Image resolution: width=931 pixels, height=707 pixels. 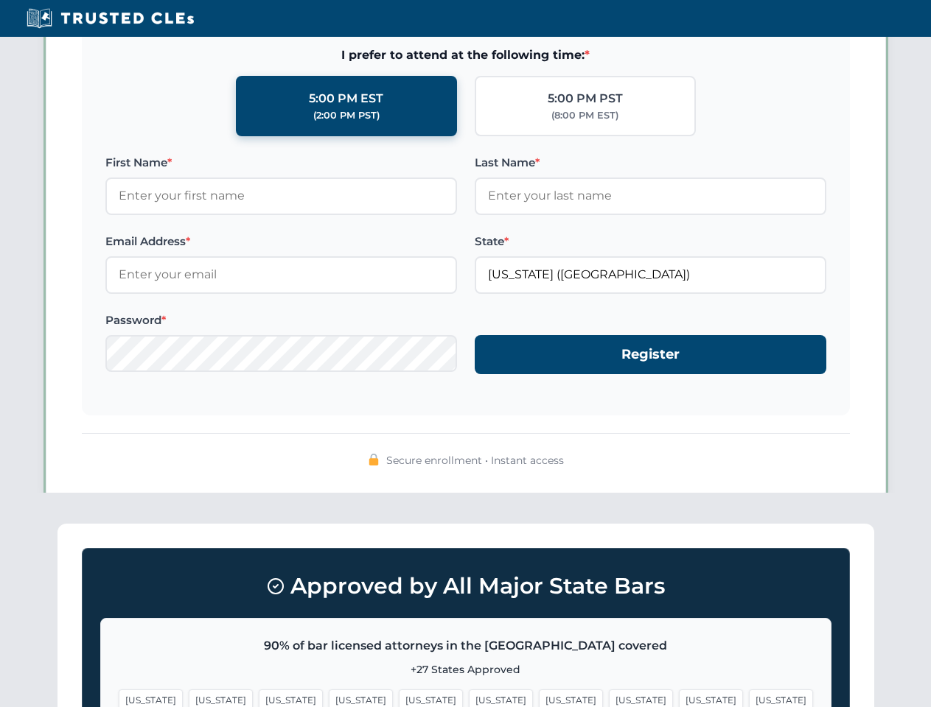 I want to click on label: Last Name, so click(x=650, y=163).